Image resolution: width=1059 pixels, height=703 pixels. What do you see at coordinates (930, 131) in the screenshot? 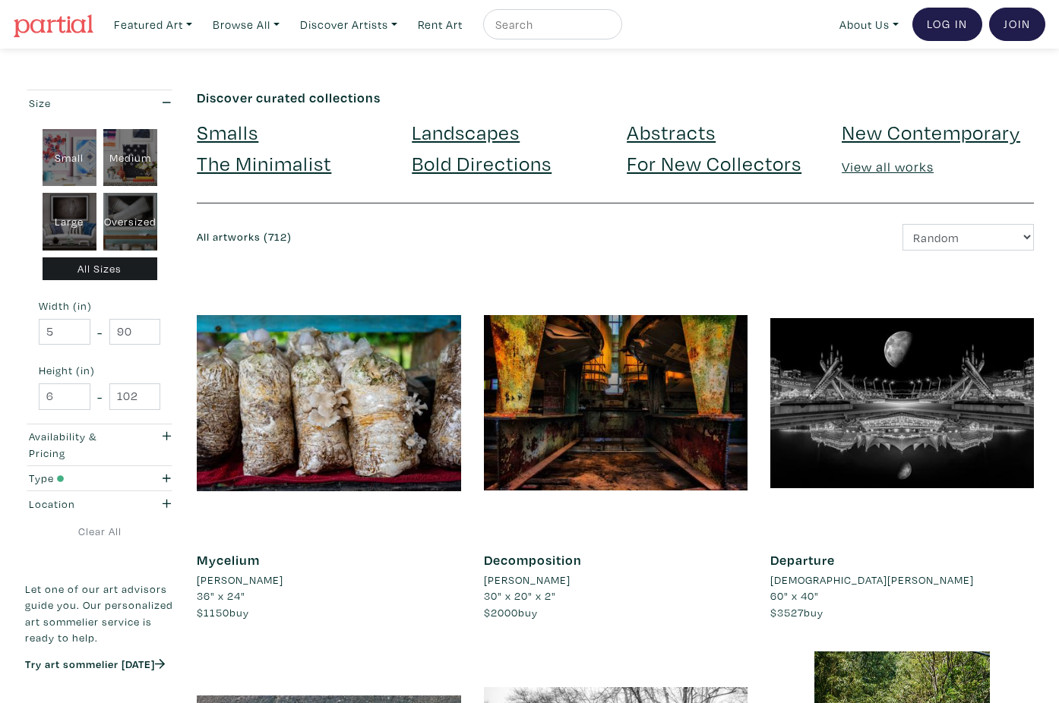
I see `a: New Contemporary` at bounding box center [930, 131].